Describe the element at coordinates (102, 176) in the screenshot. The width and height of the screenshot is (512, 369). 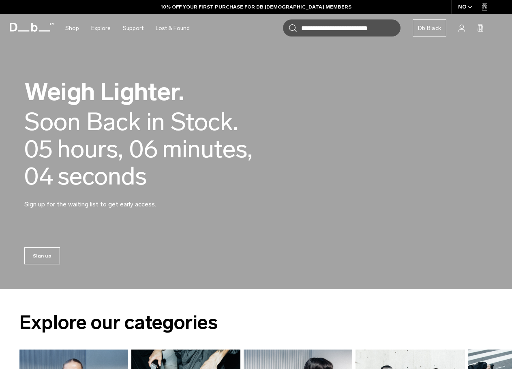
I see `span: seconds` at that location.